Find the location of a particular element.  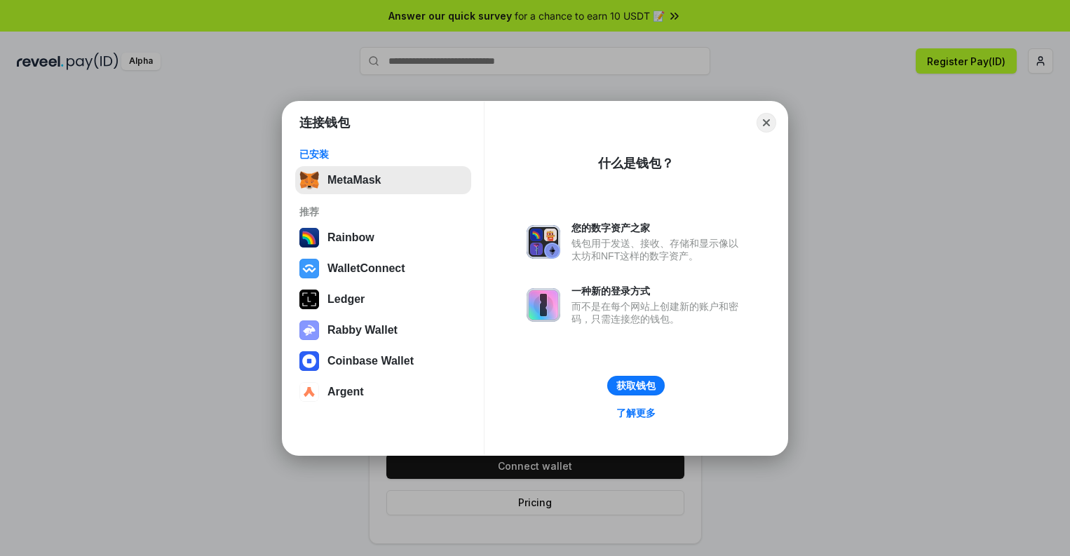

button: Close is located at coordinates (766, 123).